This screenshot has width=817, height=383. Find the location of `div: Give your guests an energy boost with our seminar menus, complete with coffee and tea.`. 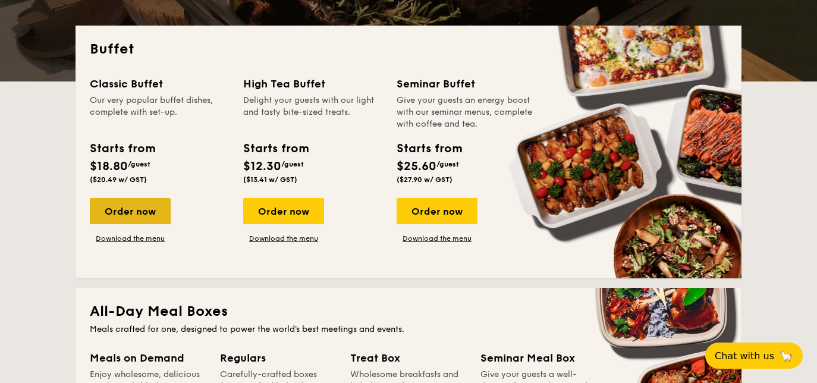

div: Give your guests an energy boost with our seminar menus, complete with coffee and tea. is located at coordinates (466, 112).